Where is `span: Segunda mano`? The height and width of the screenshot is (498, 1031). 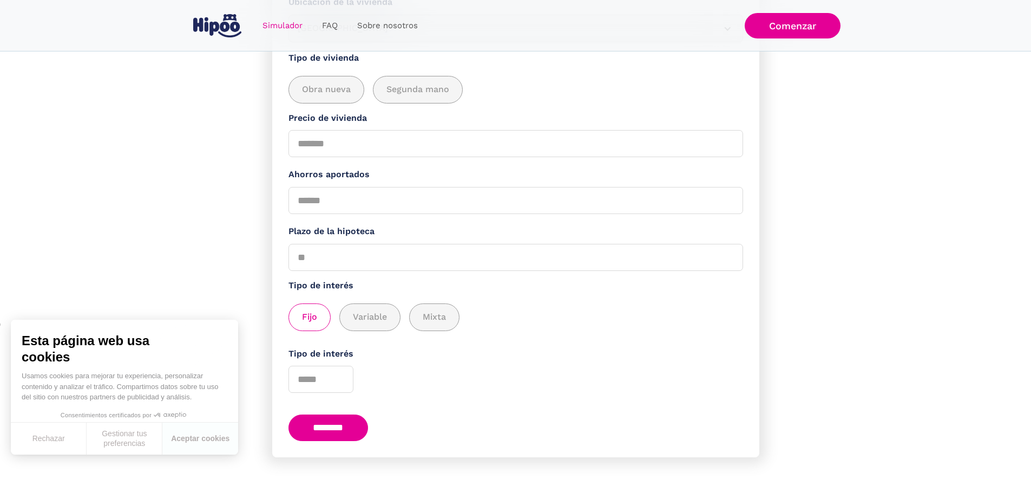 span: Segunda mano is located at coordinates (418, 89).